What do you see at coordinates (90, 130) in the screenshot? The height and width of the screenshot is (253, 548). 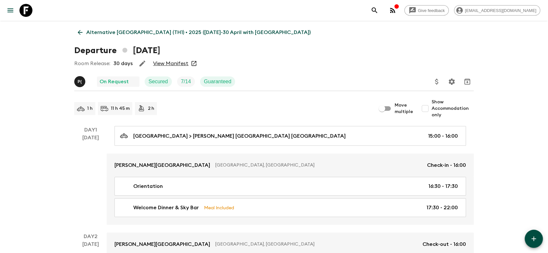 I see `p: Day 1` at bounding box center [90, 130].